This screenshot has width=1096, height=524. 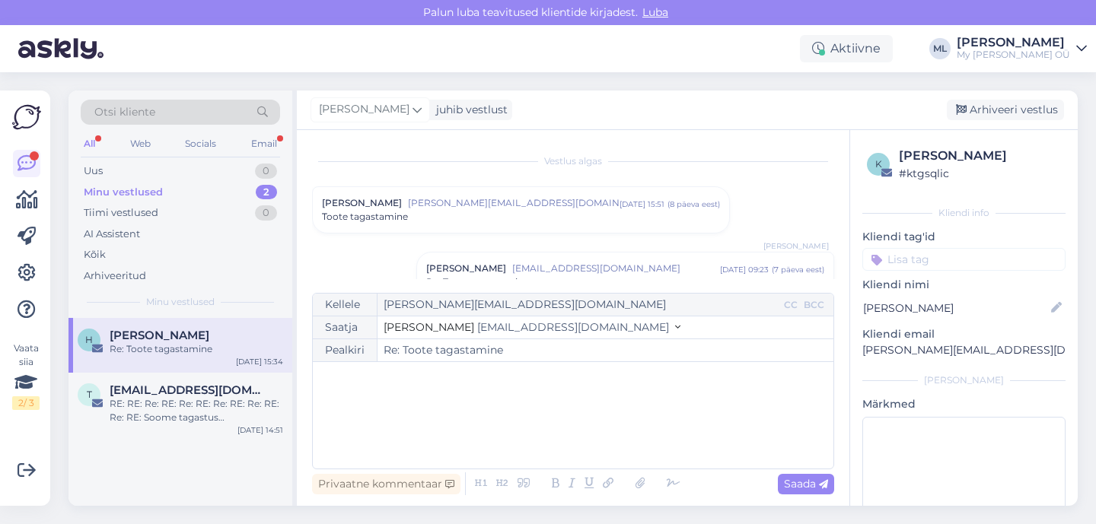 I want to click on div: BCC, so click(x=814, y=305).